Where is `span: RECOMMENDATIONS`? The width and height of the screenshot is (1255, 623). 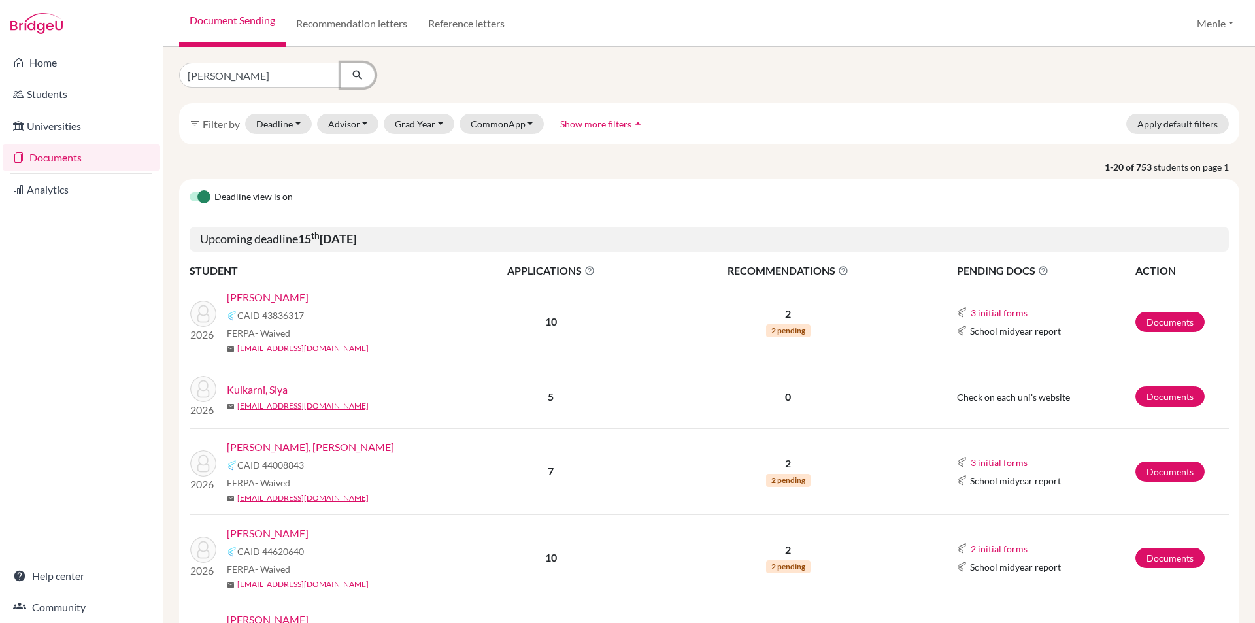 span: RECOMMENDATIONS is located at coordinates (788, 271).